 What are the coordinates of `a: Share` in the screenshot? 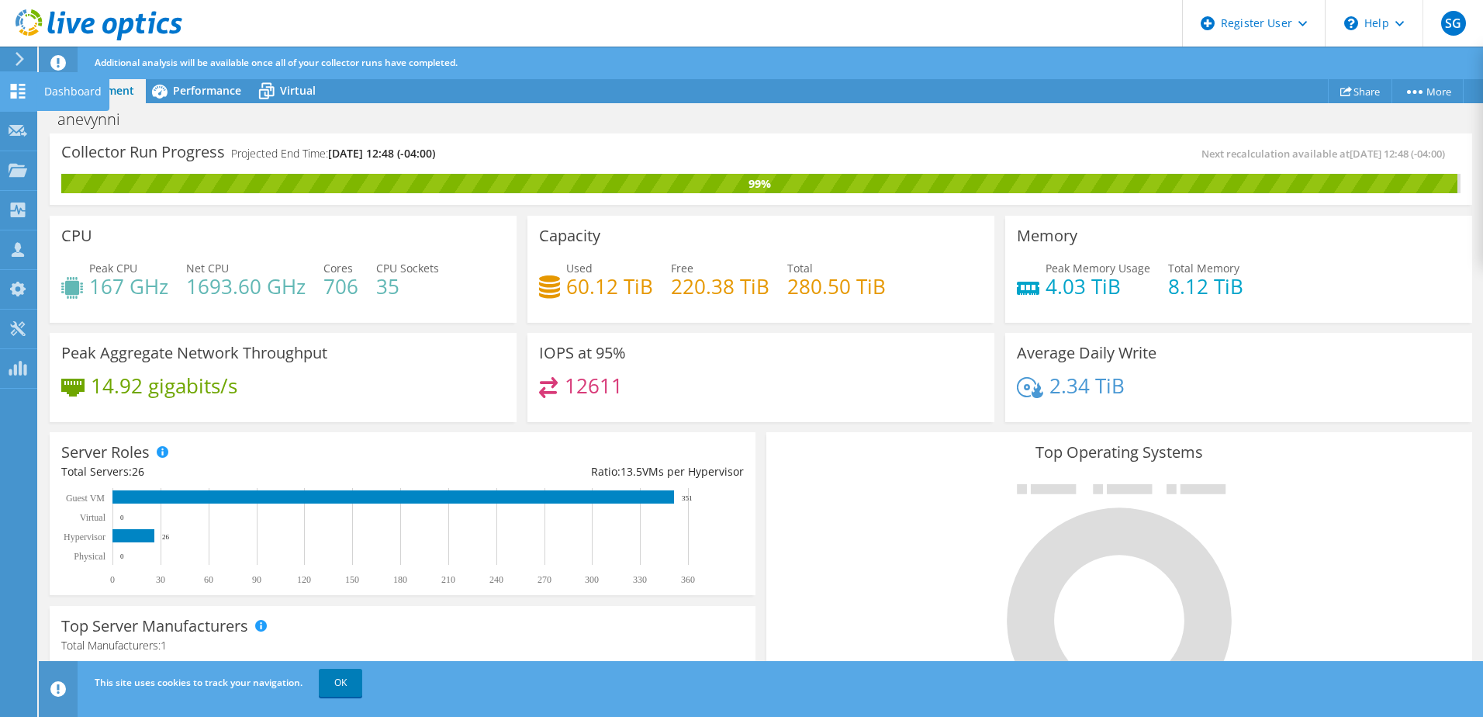 It's located at (1360, 91).